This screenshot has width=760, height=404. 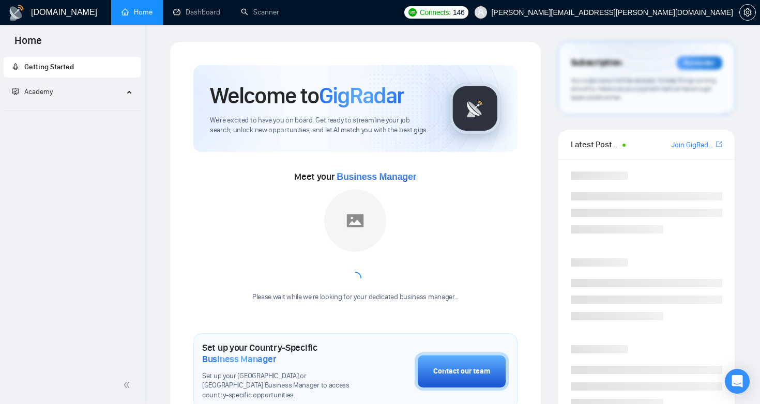 I want to click on div: Please wait while we're looking for your dedicated business manager..., so click(x=355, y=297).